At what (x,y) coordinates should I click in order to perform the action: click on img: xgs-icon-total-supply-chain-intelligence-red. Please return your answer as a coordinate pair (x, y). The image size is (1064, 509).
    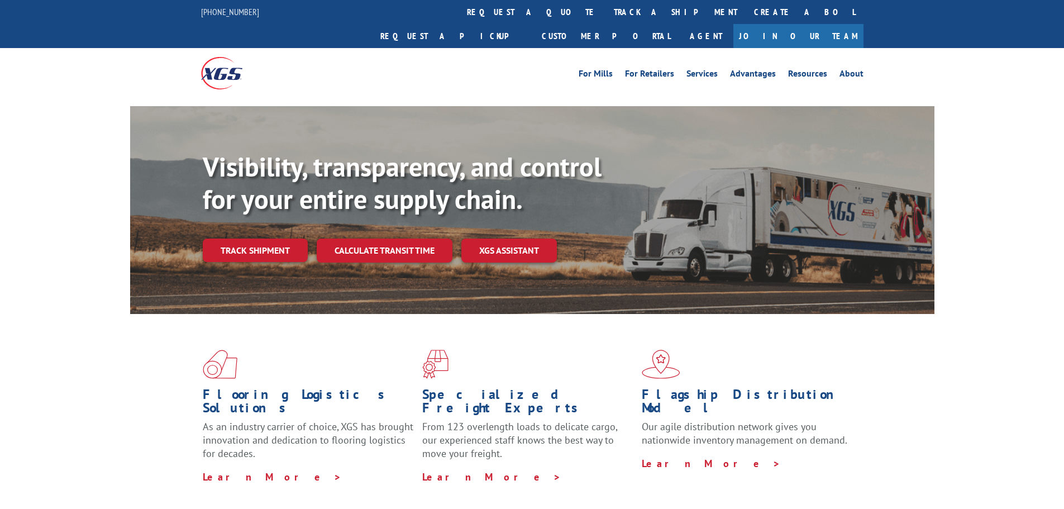
    Looking at the image, I should click on (220, 364).